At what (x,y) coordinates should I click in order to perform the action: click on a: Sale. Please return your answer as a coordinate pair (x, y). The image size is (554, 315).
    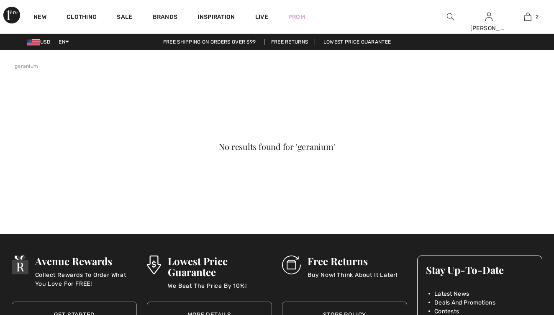
    Looking at the image, I should click on (124, 18).